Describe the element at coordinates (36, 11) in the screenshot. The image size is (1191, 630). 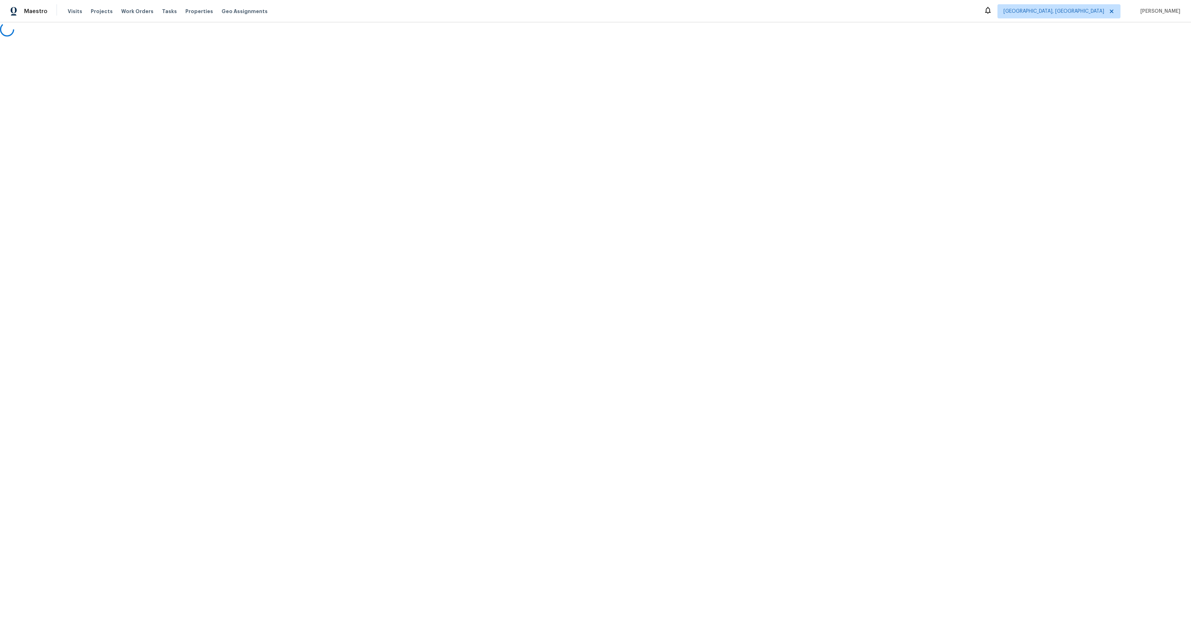
I see `span: Maestro` at that location.